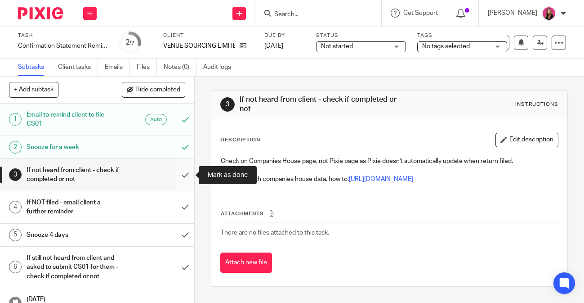 Image resolution: width=584 pixels, height=303 pixels. Describe the element at coordinates (78, 67) in the screenshot. I see `a: Client tasks` at that location.